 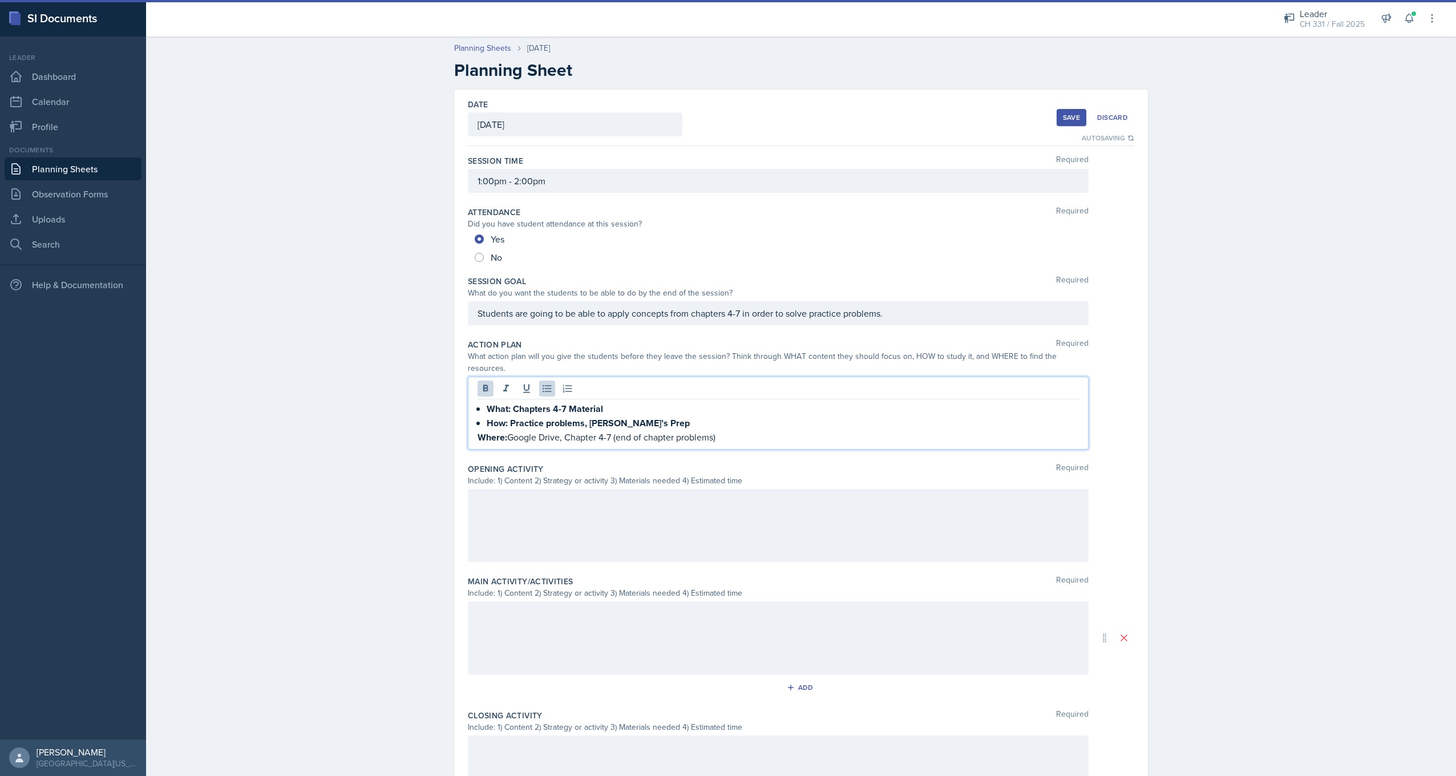 What do you see at coordinates (801, 687) in the screenshot?
I see `button: Add` at bounding box center [801, 687].